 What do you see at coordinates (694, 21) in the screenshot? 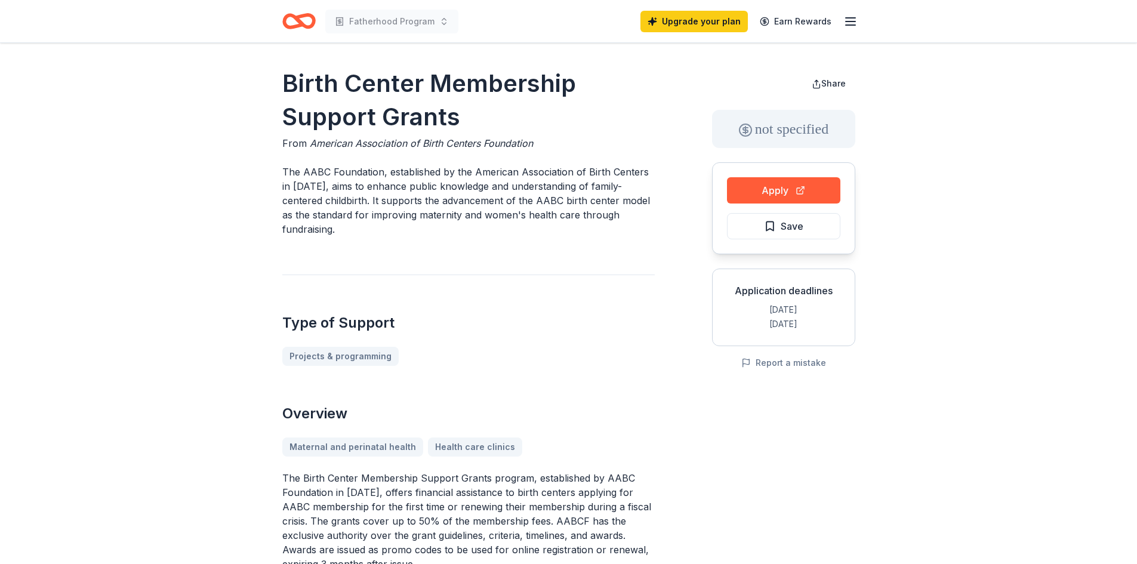
I see `a: Upgrade your plan` at bounding box center [694, 21].